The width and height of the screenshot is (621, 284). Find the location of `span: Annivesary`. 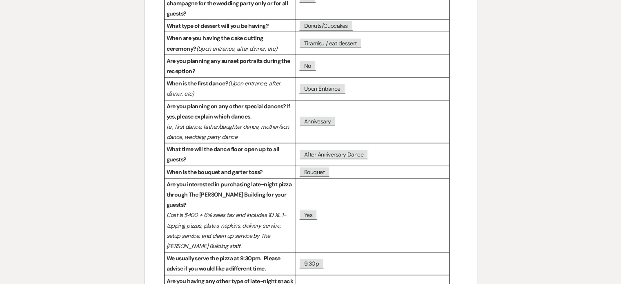

span: Annivesary is located at coordinates (317, 121).